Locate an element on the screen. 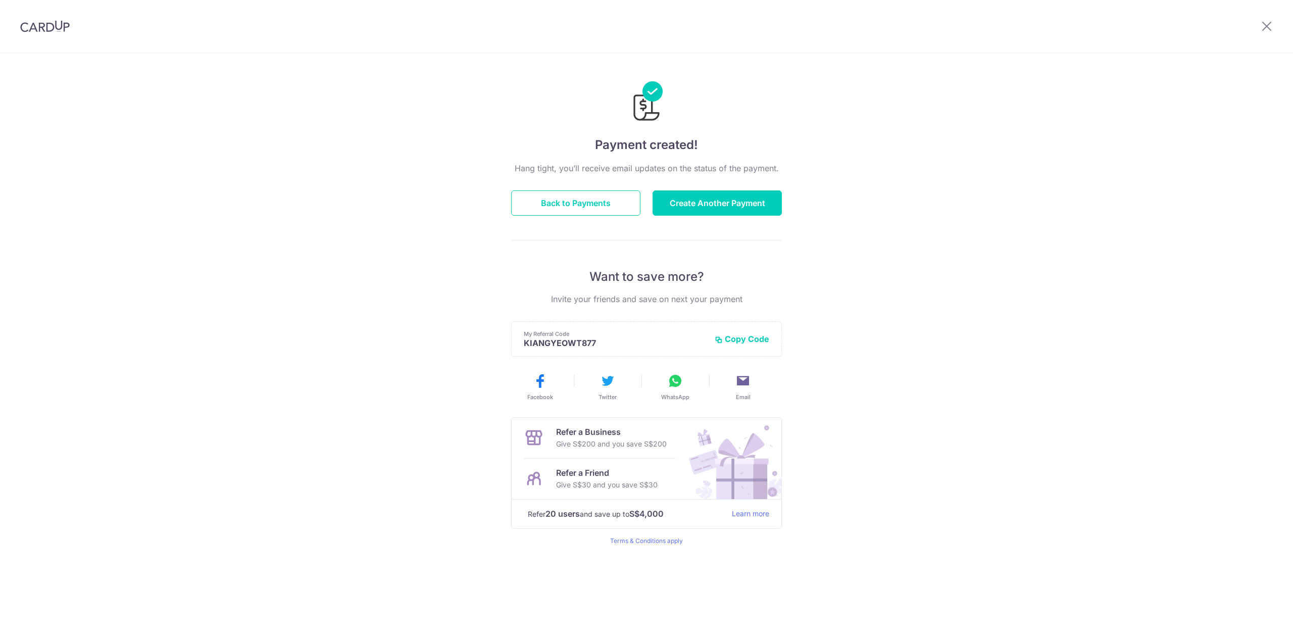 The width and height of the screenshot is (1293, 642). strong: 20 users is located at coordinates (563, 514).